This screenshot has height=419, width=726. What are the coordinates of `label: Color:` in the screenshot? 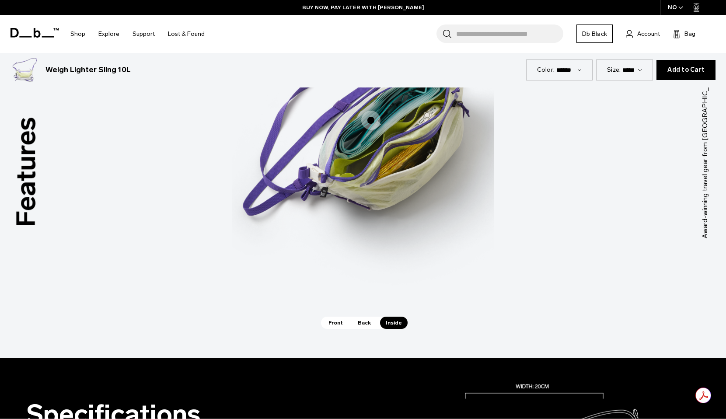 It's located at (546, 70).